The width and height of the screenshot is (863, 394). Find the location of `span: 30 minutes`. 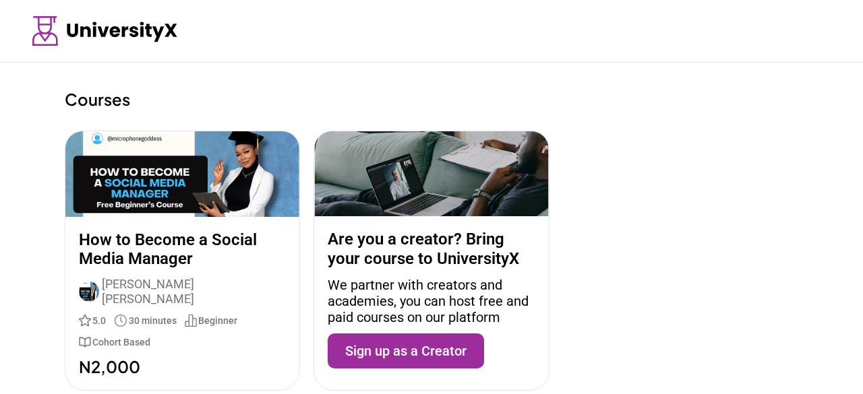

span: 30 minutes is located at coordinates (152, 321).